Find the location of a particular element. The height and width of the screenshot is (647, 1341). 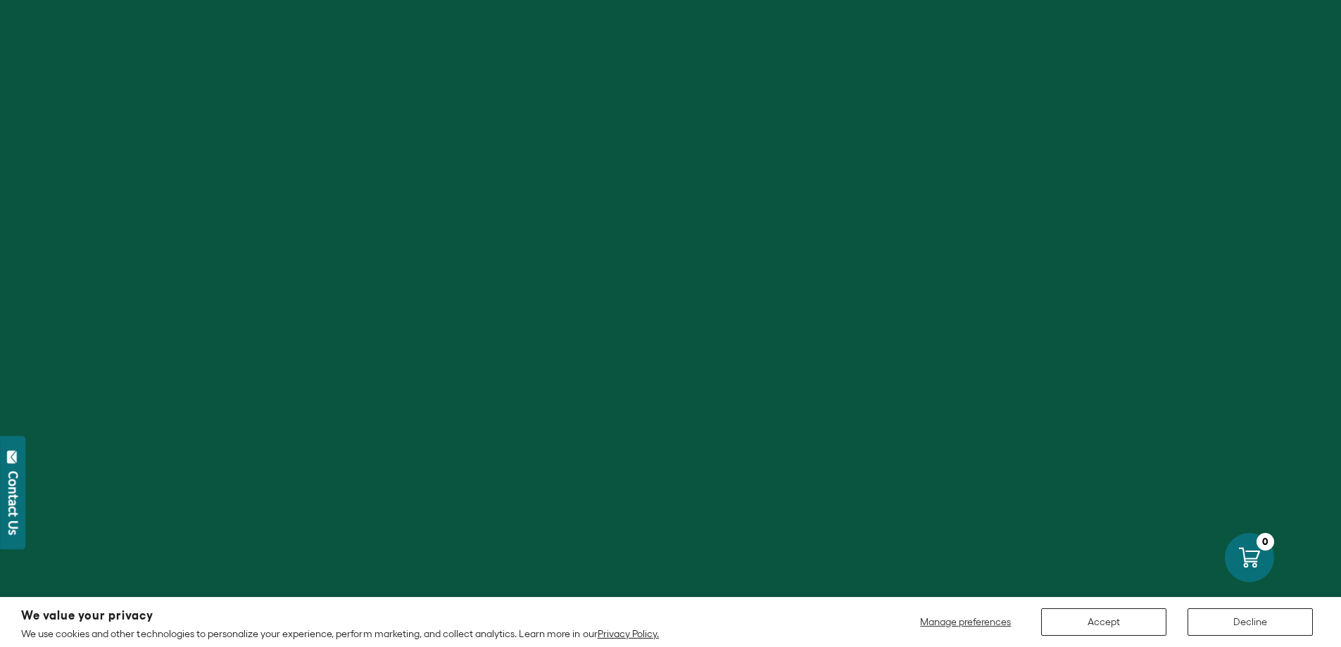

a: Privacy Policy. is located at coordinates (628, 633).